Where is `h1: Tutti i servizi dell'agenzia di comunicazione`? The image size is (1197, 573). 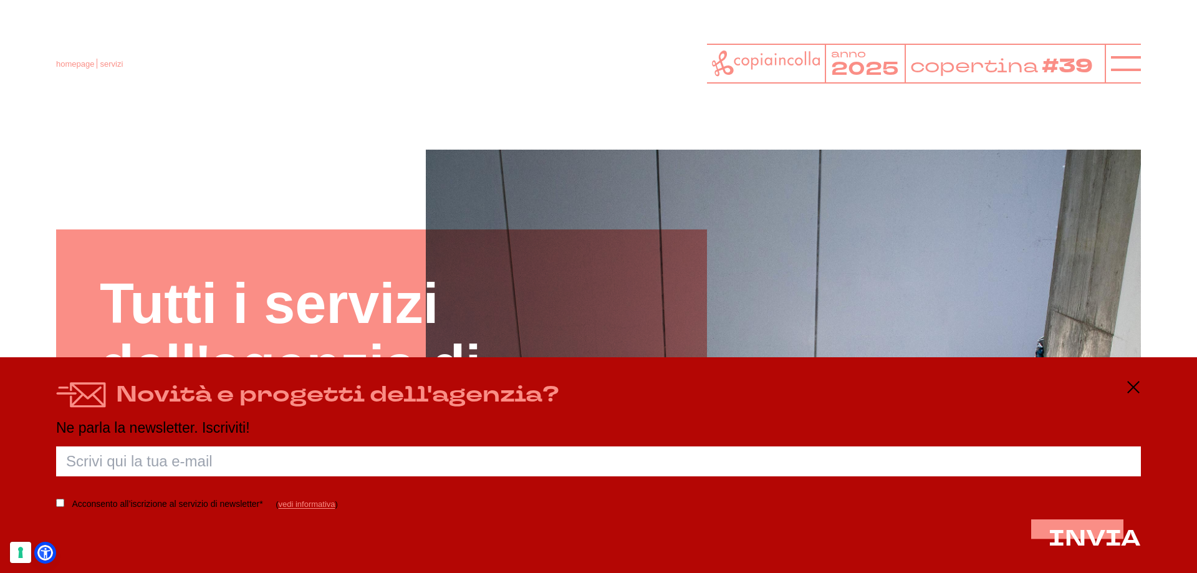
h1: Tutti i servizi dell'agenzia di comunicazione is located at coordinates (382, 365).